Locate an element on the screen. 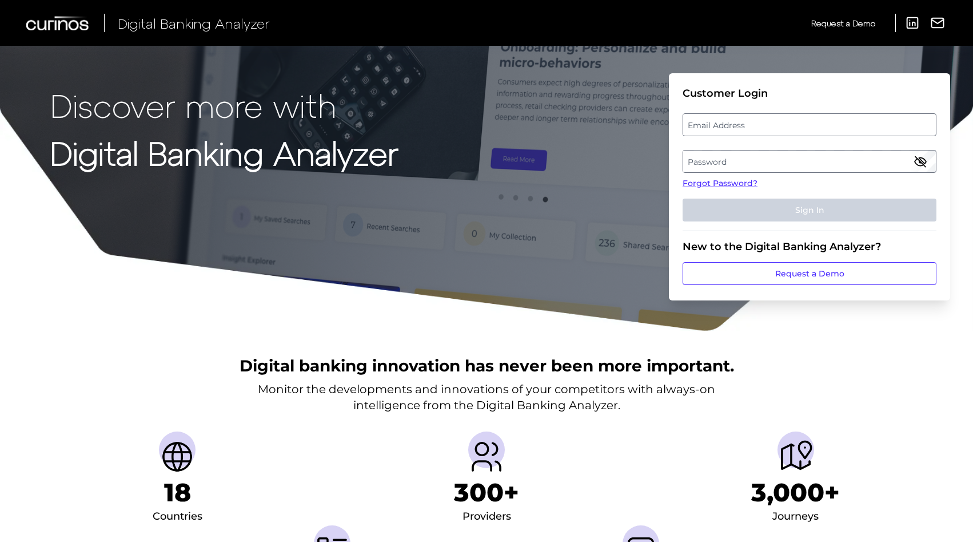 The height and width of the screenshot is (542, 973). a: Forgot Password? is located at coordinates (810, 183).